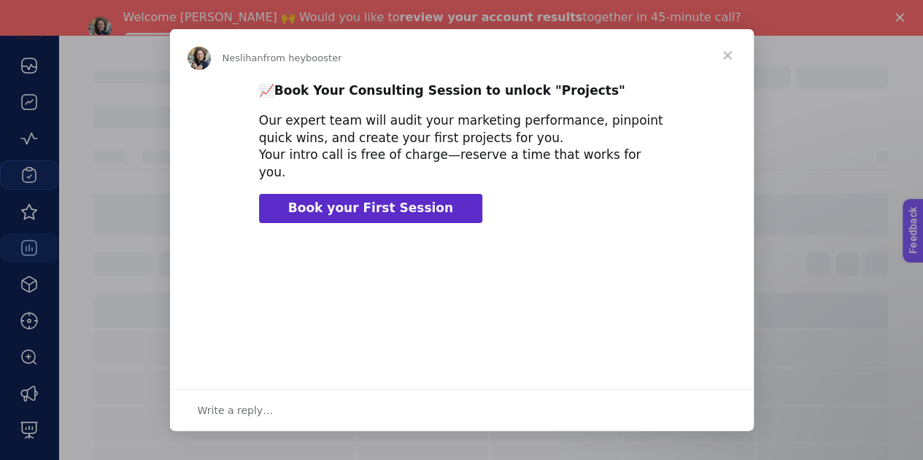 This screenshot has height=460, width=923. What do you see at coordinates (243, 58) in the screenshot?
I see `span: Neslihan` at bounding box center [243, 58].